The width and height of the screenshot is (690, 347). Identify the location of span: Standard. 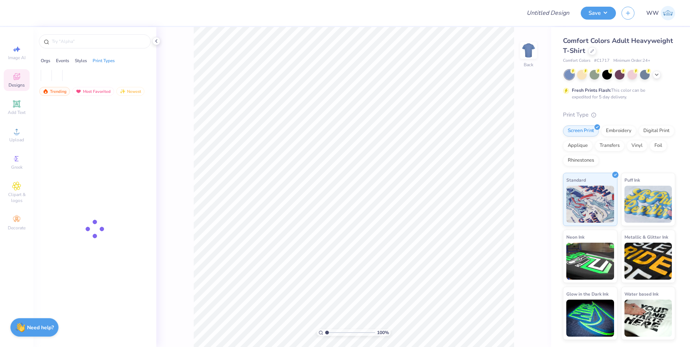
(576, 180).